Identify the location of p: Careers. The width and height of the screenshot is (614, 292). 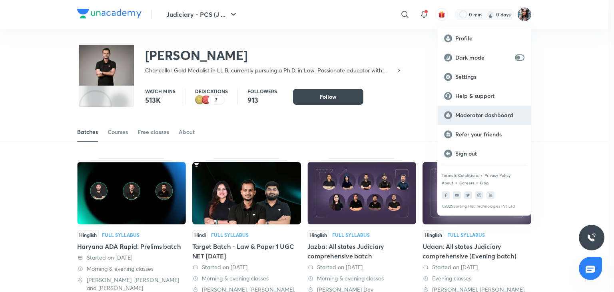
(466, 183).